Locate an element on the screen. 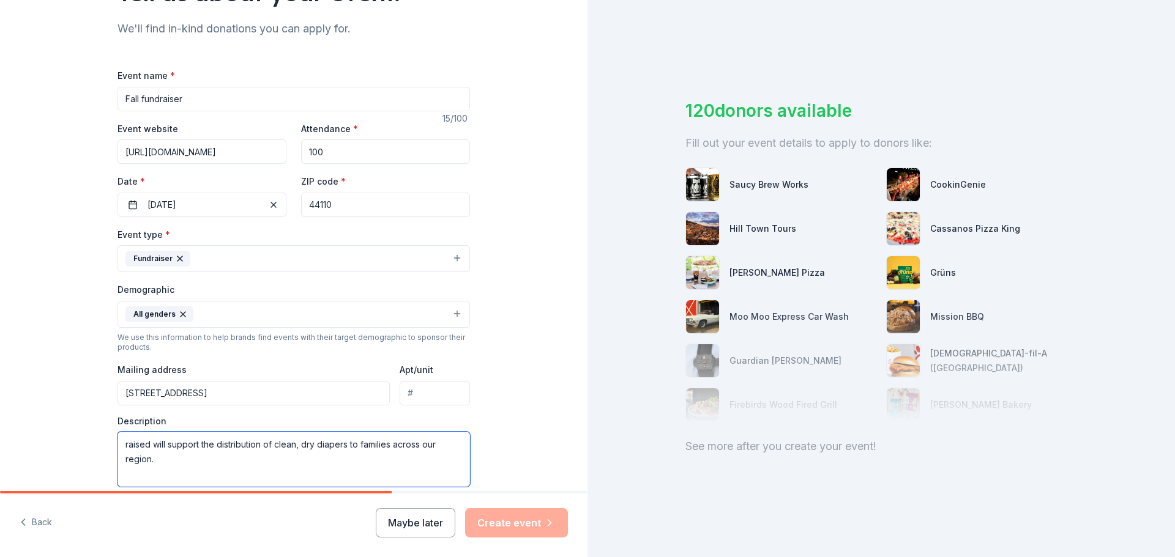 The width and height of the screenshot is (1175, 557). label: Date is located at coordinates (202, 182).